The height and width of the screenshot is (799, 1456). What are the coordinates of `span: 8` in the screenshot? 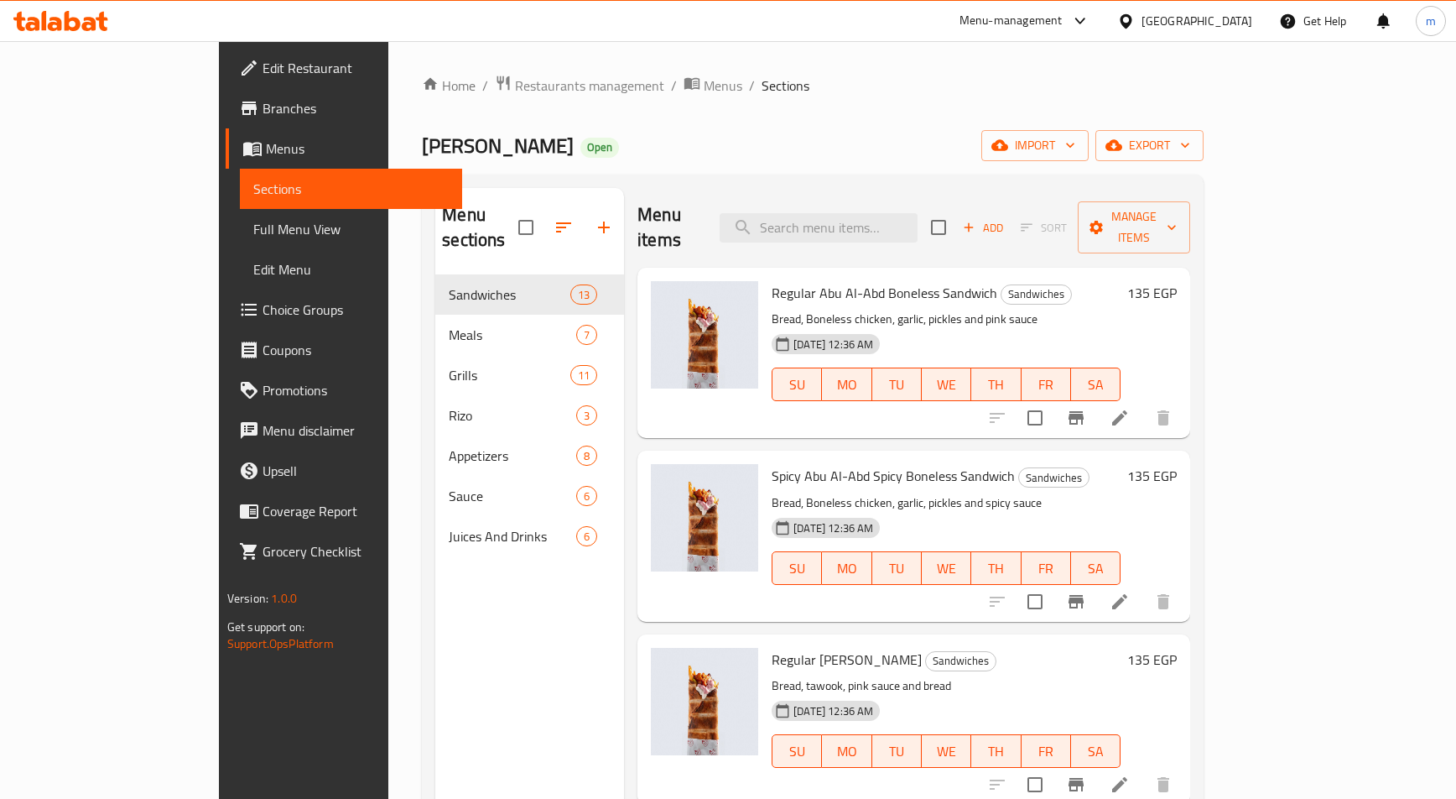 It's located at (586, 456).